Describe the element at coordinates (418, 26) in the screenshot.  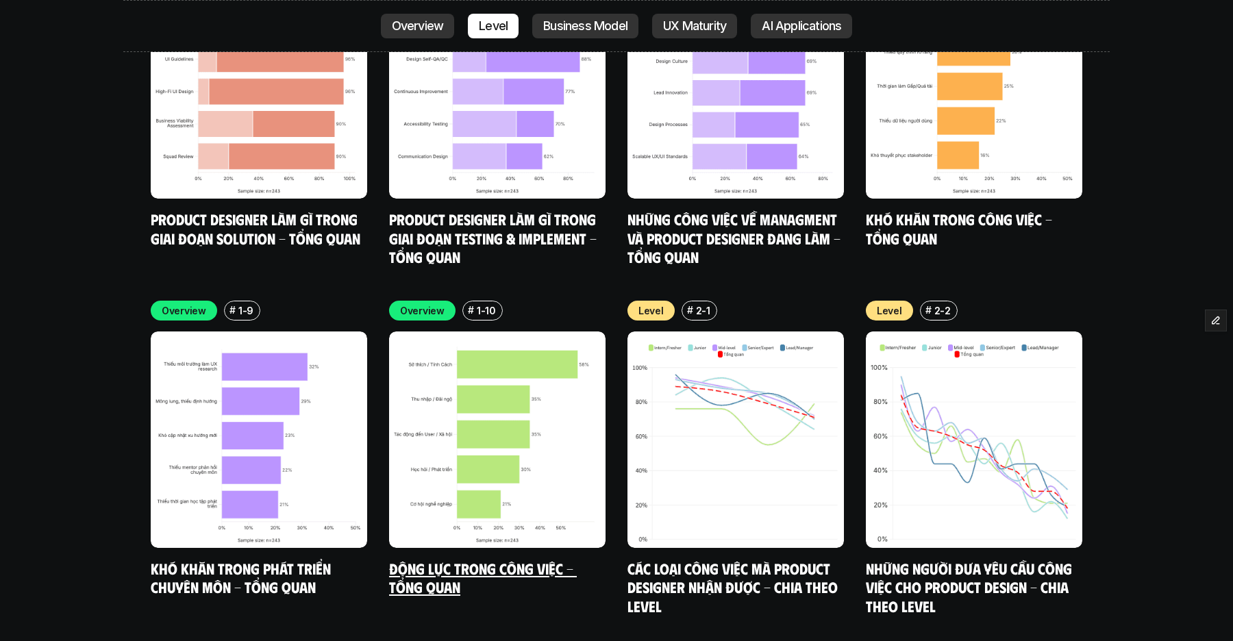
I see `a: Overview` at that location.